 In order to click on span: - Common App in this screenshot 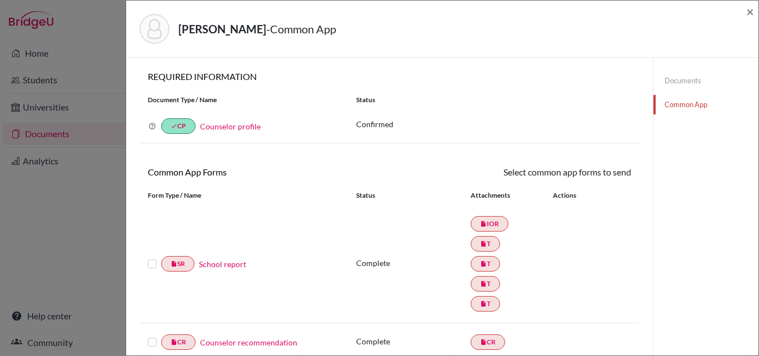, I will do `click(301, 29)`.